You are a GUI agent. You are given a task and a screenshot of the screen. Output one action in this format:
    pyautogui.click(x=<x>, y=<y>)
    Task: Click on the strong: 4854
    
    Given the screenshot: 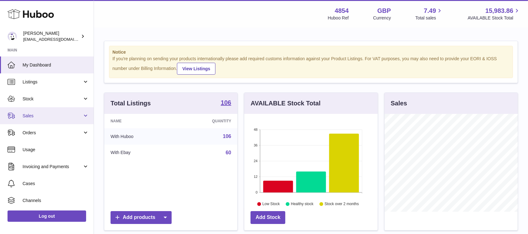 What is the action you would take?
    pyautogui.click(x=342, y=11)
    